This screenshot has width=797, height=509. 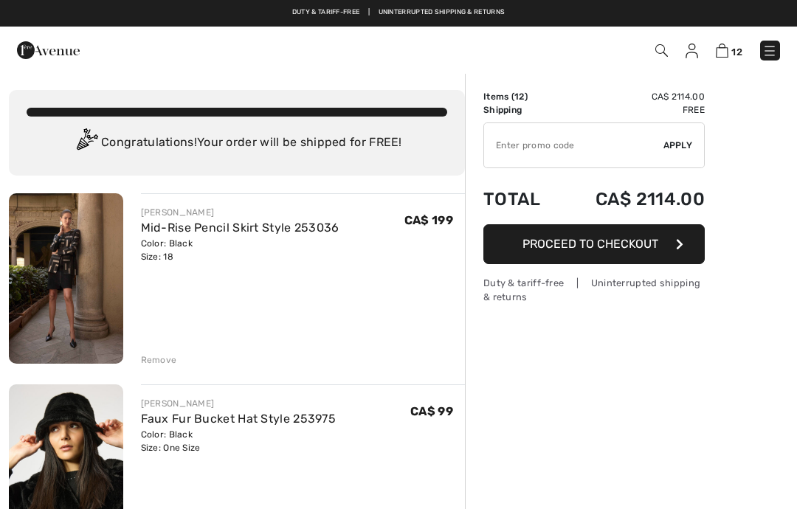 What do you see at coordinates (729, 50) in the screenshot?
I see `a: 12` at bounding box center [729, 50].